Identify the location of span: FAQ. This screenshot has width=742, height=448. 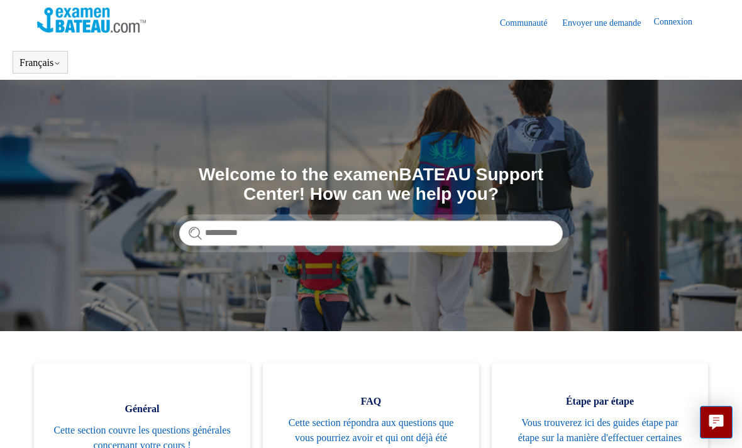
(371, 402).